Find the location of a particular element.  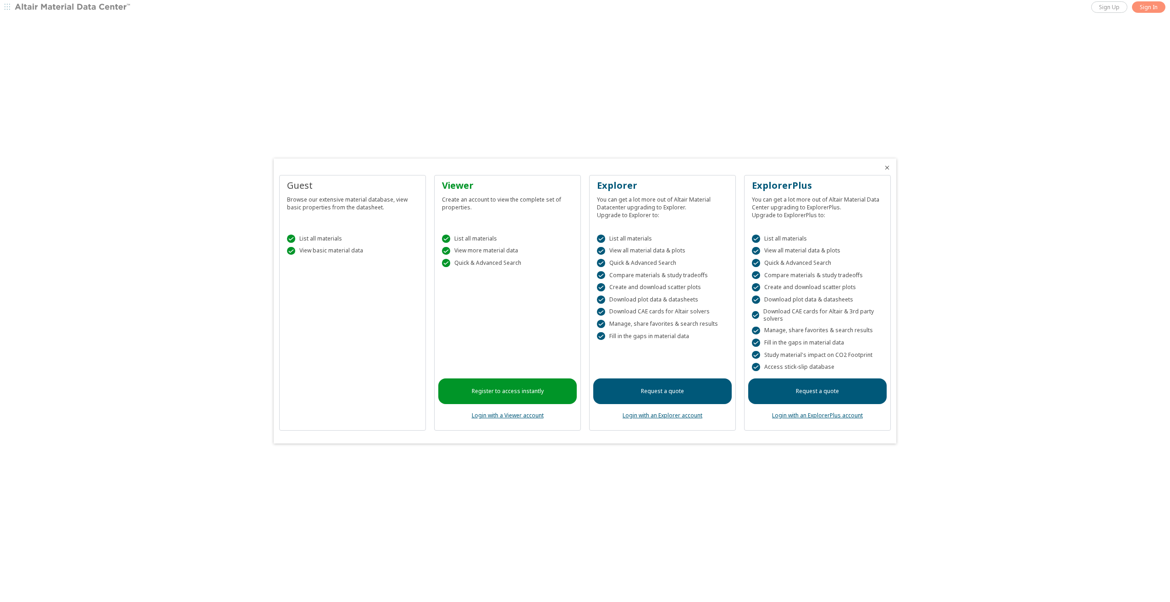

div: Browse our extensive material database, view basic properties from the datasheet. is located at coordinates (352, 202).